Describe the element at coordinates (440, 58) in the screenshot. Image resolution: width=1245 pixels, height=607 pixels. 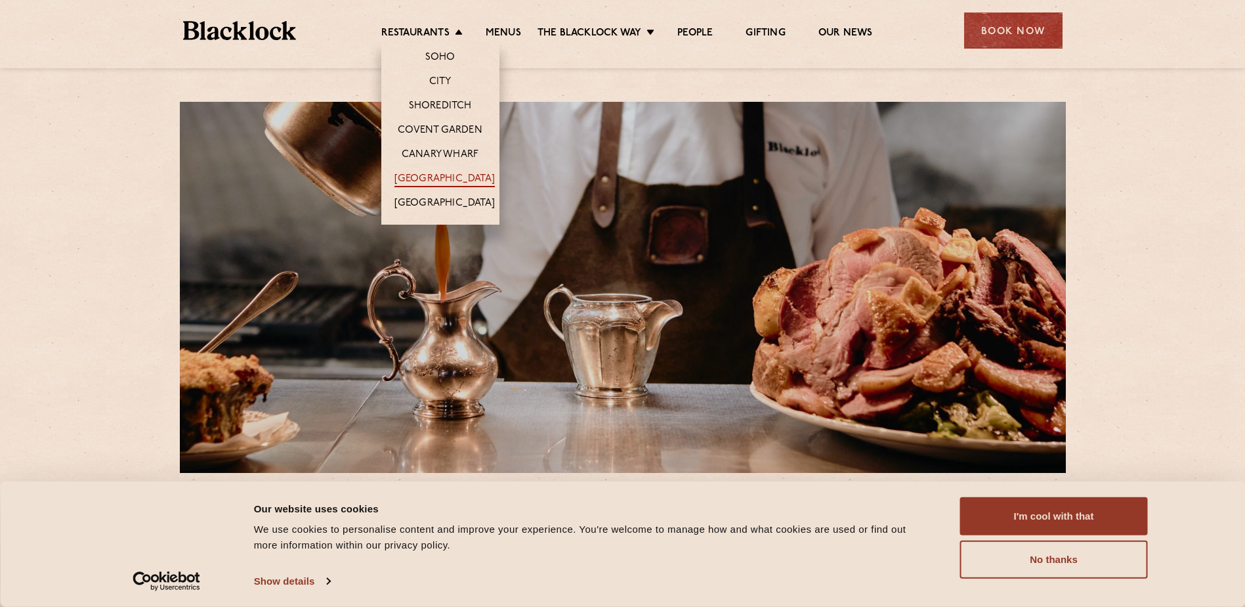
I see `a: Soho` at that location.